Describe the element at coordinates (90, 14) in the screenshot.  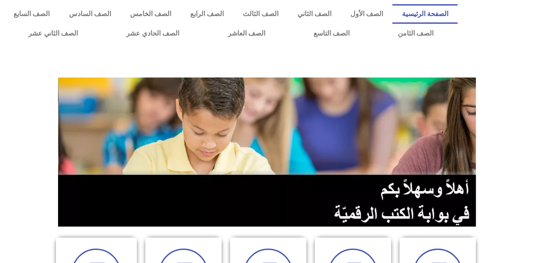
I see `a: الصف السادس` at that location.